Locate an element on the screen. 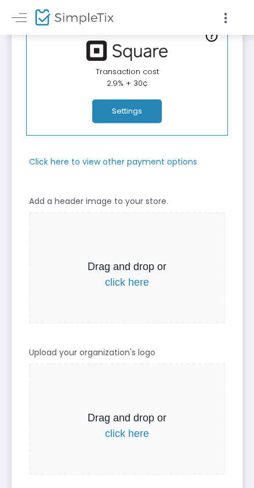  button: Settings is located at coordinates (127, 111).